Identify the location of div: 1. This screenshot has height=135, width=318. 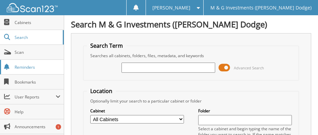
(58, 127).